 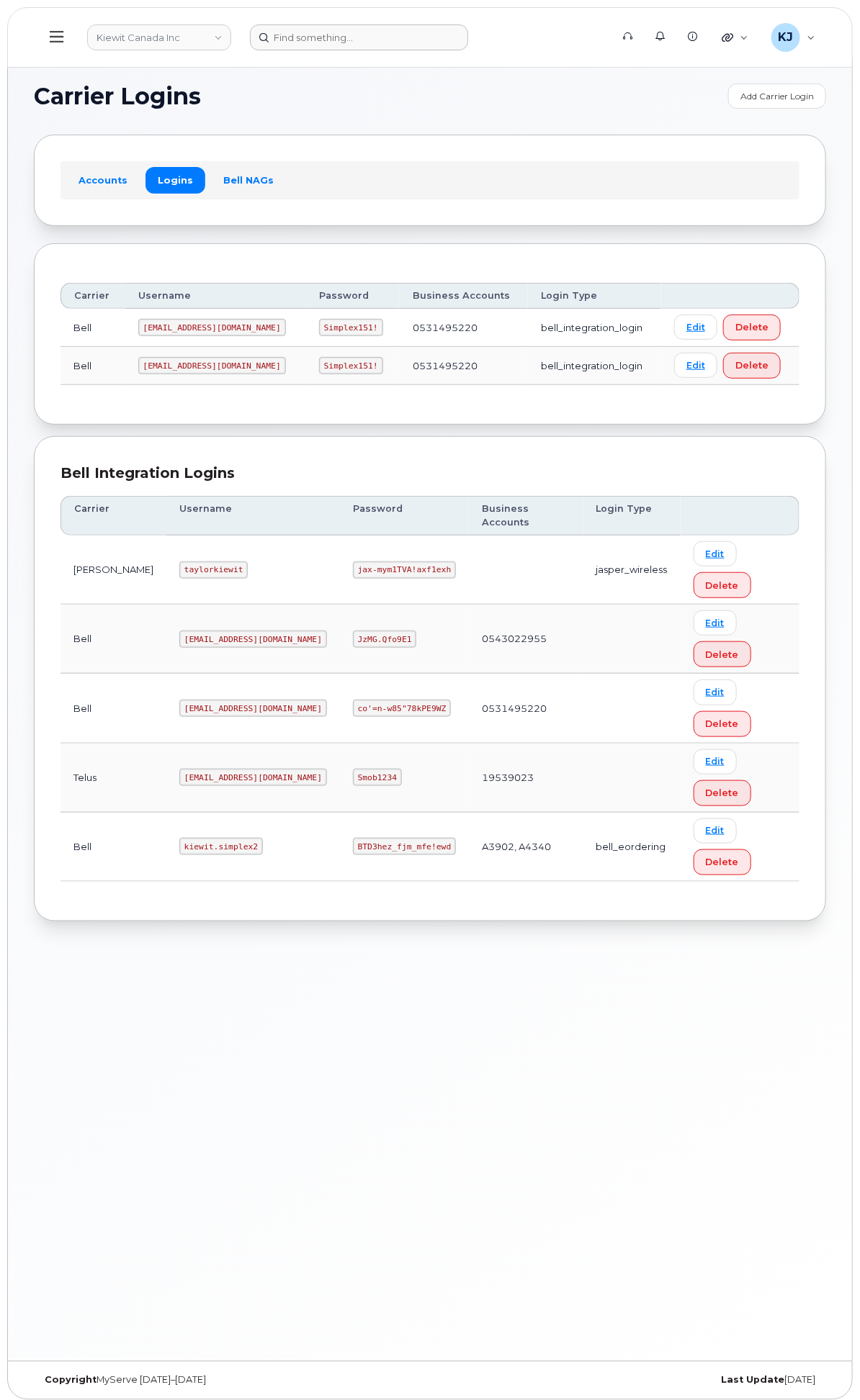 I want to click on strong: Last Update, so click(x=752, y=1380).